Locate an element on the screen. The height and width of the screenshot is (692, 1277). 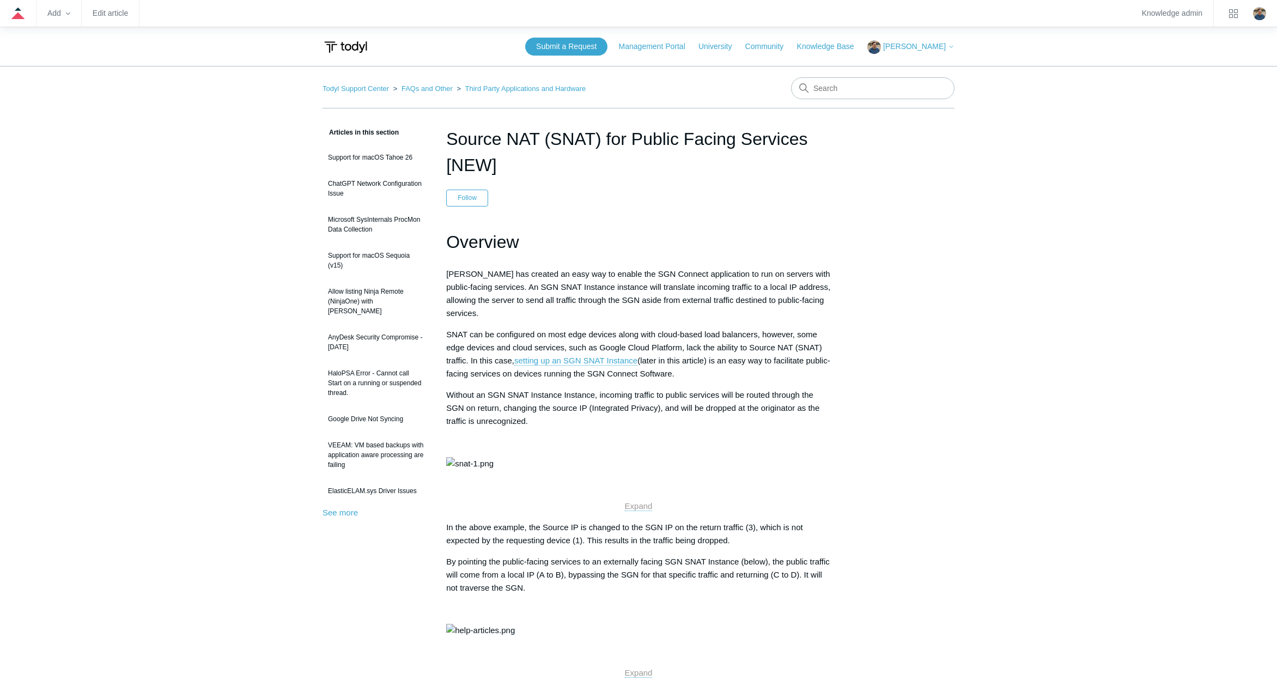
span: By pointing the public-facing services to an externally facing SGN SNAT Instance (below), the pub... is located at coordinates (638, 574).